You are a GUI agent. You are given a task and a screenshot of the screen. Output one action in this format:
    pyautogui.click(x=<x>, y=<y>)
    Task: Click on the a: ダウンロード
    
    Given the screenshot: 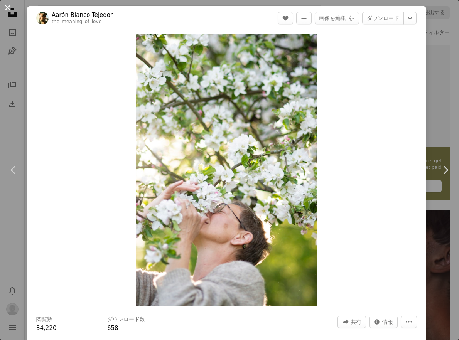 What is the action you would take?
    pyautogui.click(x=383, y=18)
    